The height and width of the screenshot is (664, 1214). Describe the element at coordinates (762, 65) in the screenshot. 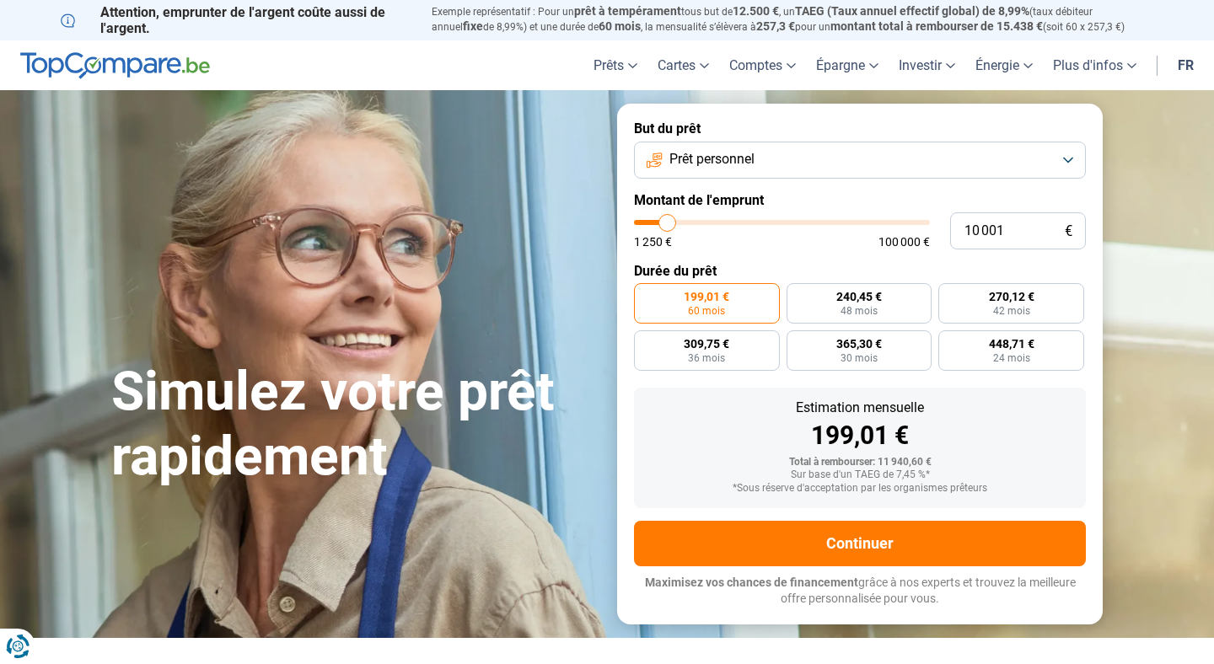

I see `a: Comptes` at that location.